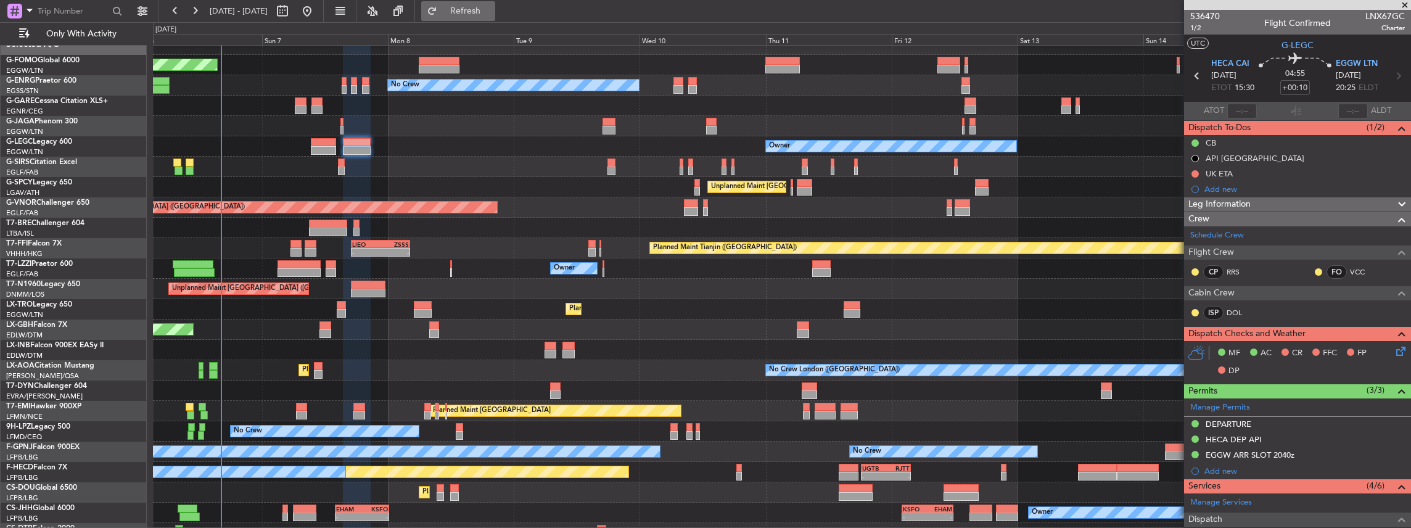  What do you see at coordinates (19, 183) in the screenshot?
I see `span: G-SPCY` at bounding box center [19, 183].